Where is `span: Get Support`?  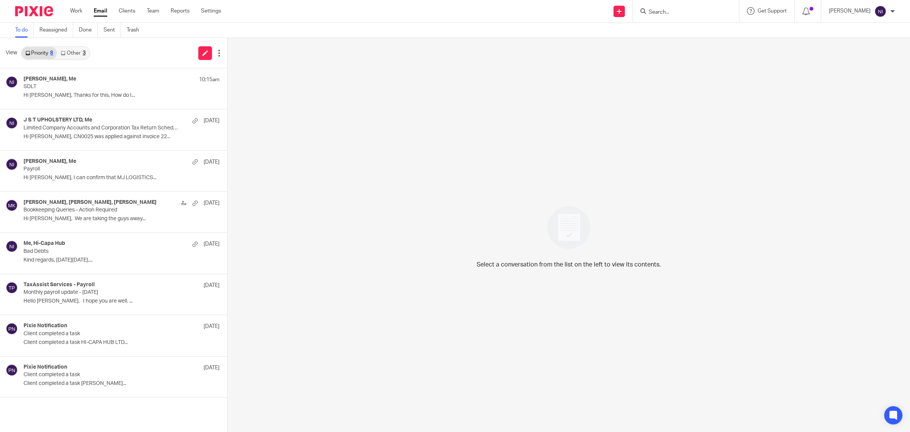
span: Get Support is located at coordinates (772, 11).